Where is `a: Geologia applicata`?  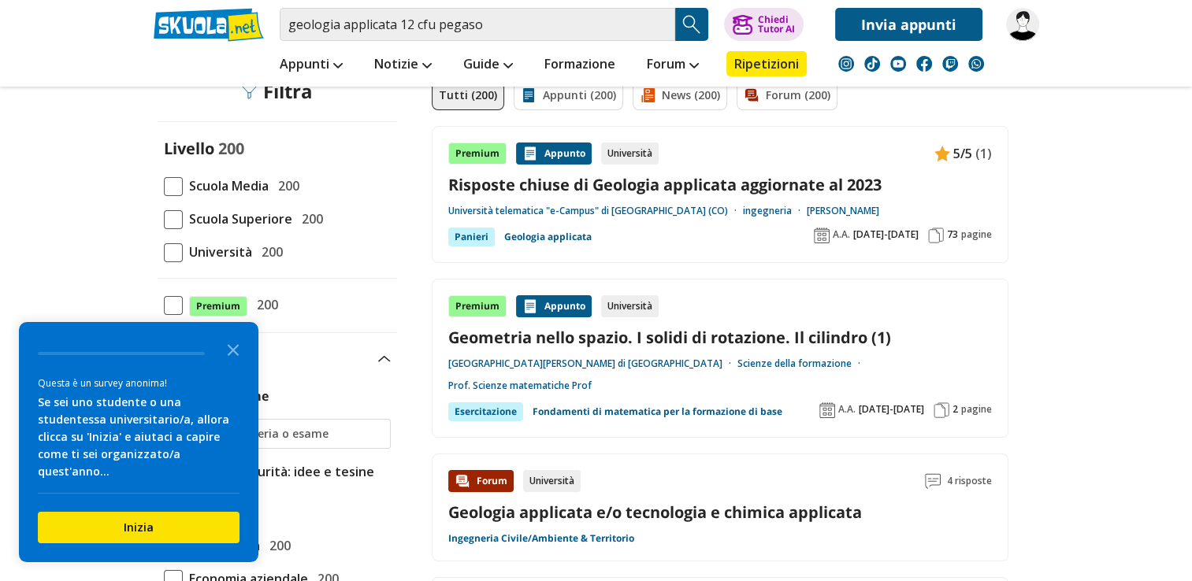 a: Geologia applicata is located at coordinates (547, 237).